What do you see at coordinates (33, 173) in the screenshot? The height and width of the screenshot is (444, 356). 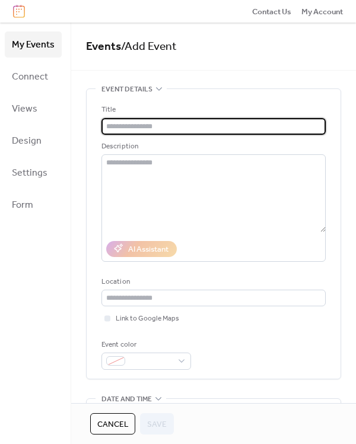 I see `a: Settings` at bounding box center [33, 173].